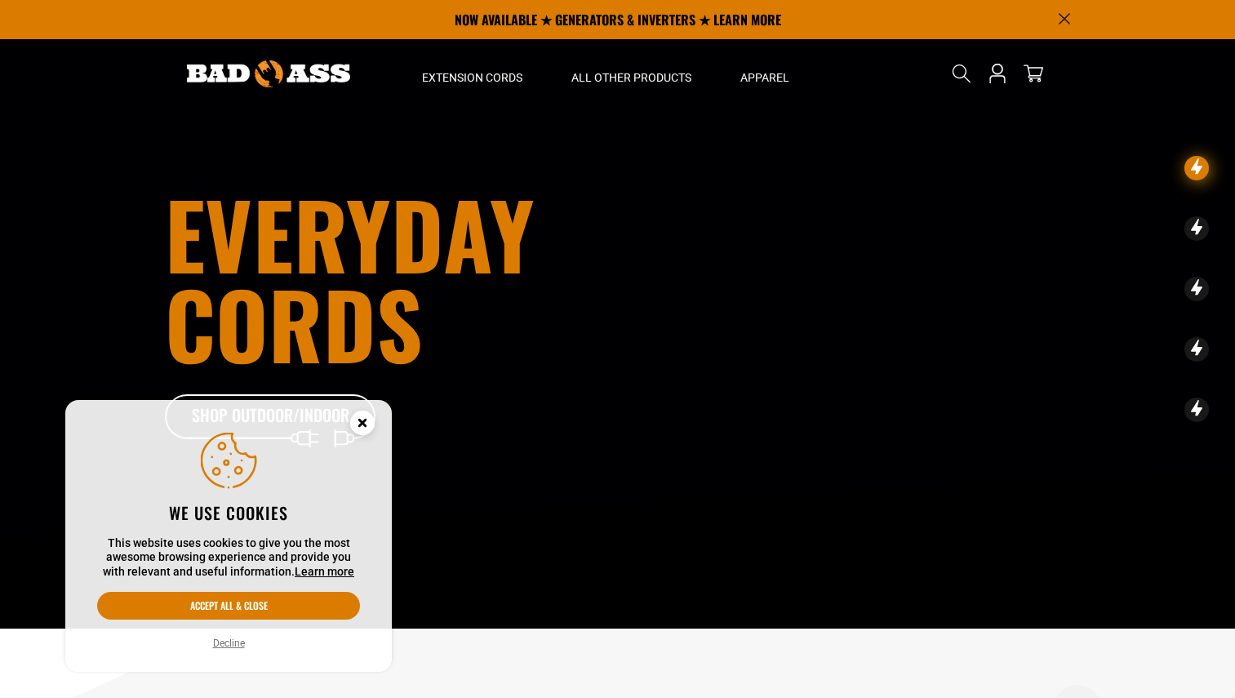  What do you see at coordinates (229, 536) in the screenshot?
I see `aside: Cookie Consent` at bounding box center [229, 536].